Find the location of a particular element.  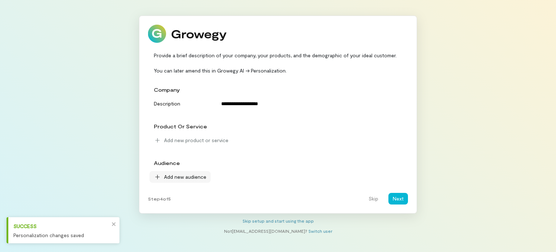

button: close is located at coordinates (114, 224).